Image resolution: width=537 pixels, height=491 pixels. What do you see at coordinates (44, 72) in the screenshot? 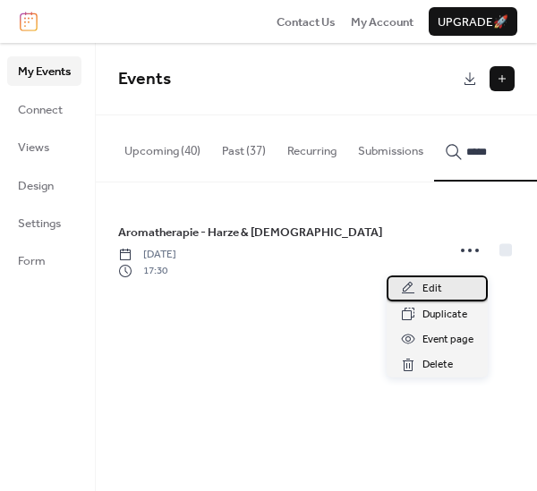
I see `span: My Events` at bounding box center [44, 72].